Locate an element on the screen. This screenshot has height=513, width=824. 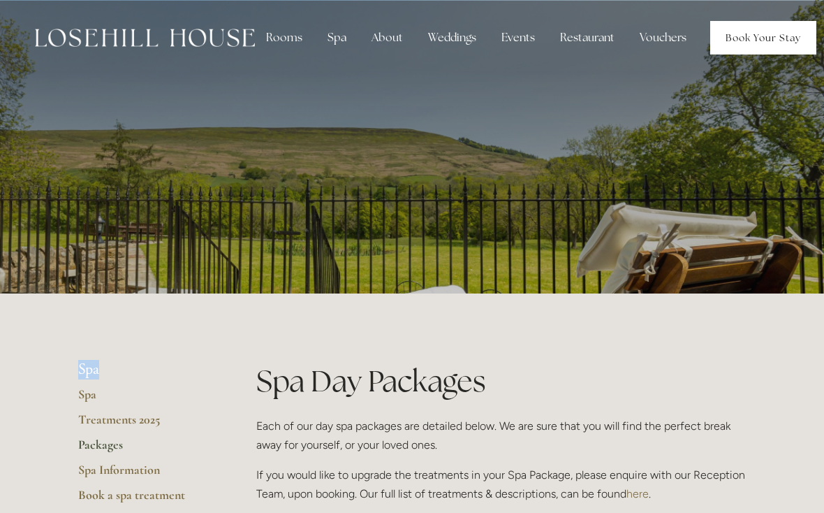
li: Spa is located at coordinates (145, 370).